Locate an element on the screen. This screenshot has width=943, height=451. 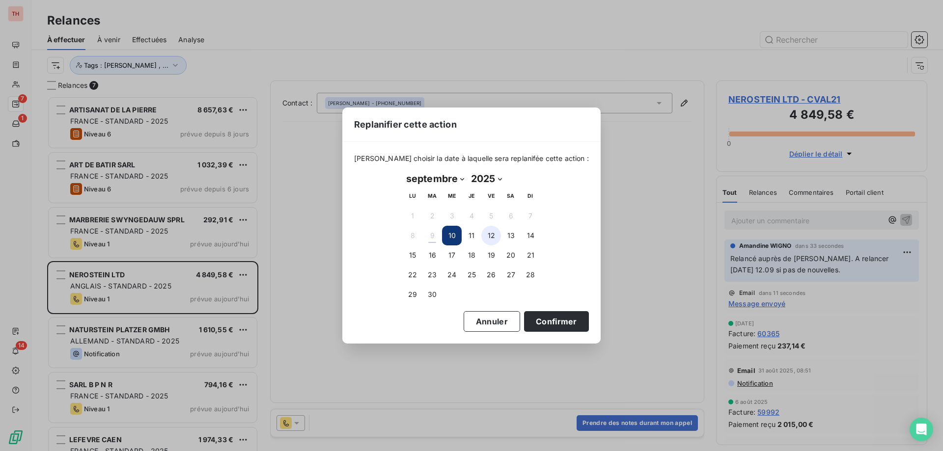
button: 10 is located at coordinates (452, 236).